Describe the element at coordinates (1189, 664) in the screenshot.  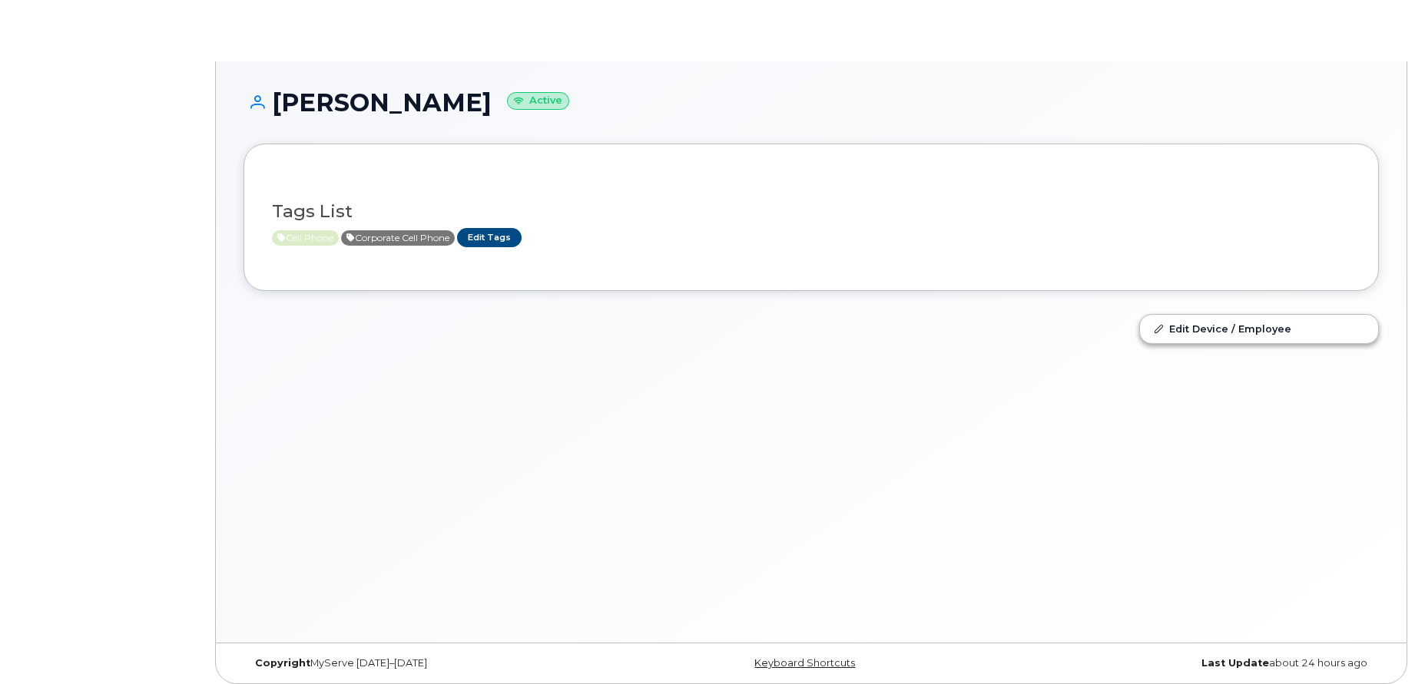
I see `div: about 24 hours ago` at that location.